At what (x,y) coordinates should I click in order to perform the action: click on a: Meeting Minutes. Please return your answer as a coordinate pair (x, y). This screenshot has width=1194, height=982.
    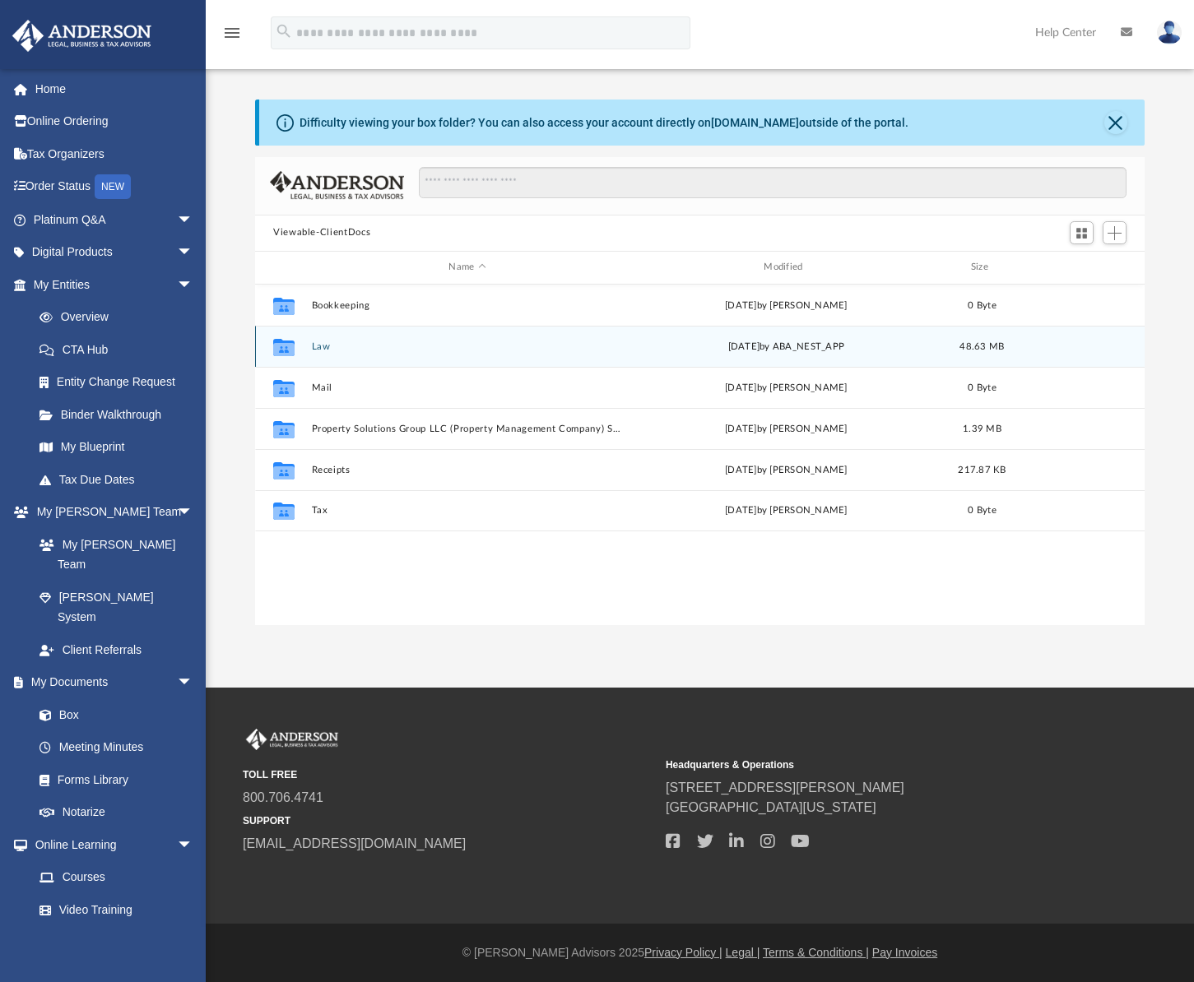
    Looking at the image, I should click on (116, 748).